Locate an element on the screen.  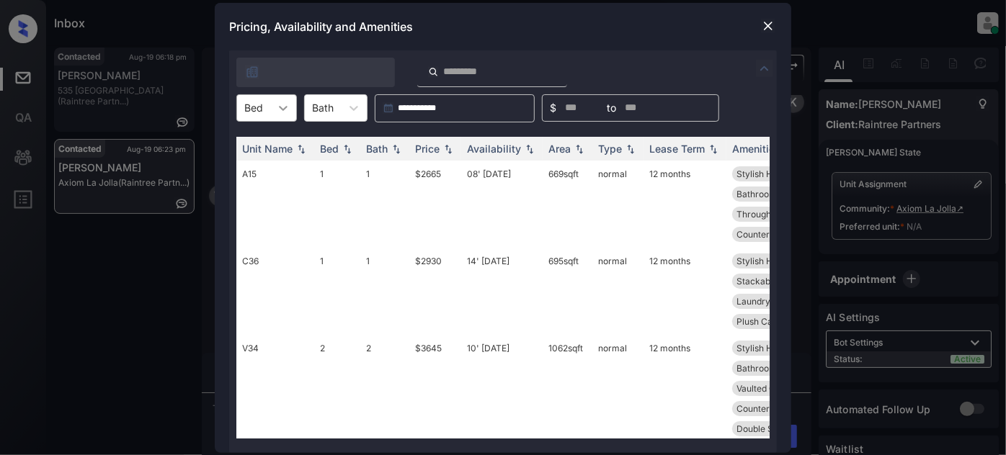
div: Price is located at coordinates (427, 148).